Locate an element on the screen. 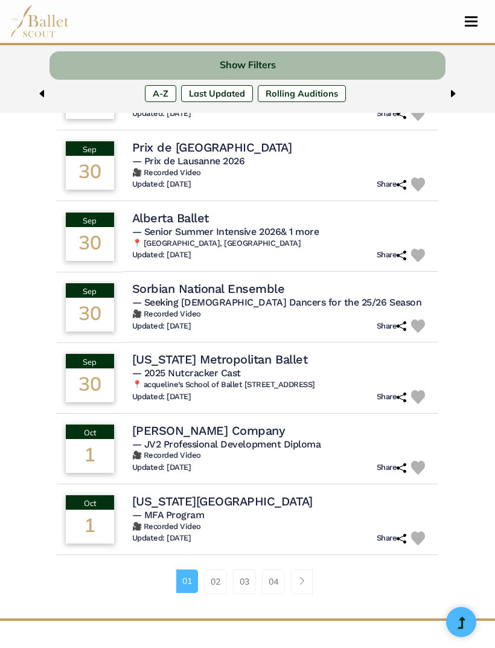 The image size is (495, 648). a: 04 is located at coordinates (274, 582).